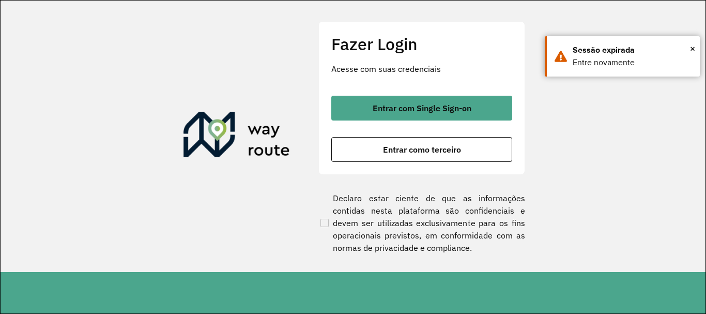 The width and height of the screenshot is (706, 314). I want to click on span: Entrar com Single Sign-on, so click(422, 108).